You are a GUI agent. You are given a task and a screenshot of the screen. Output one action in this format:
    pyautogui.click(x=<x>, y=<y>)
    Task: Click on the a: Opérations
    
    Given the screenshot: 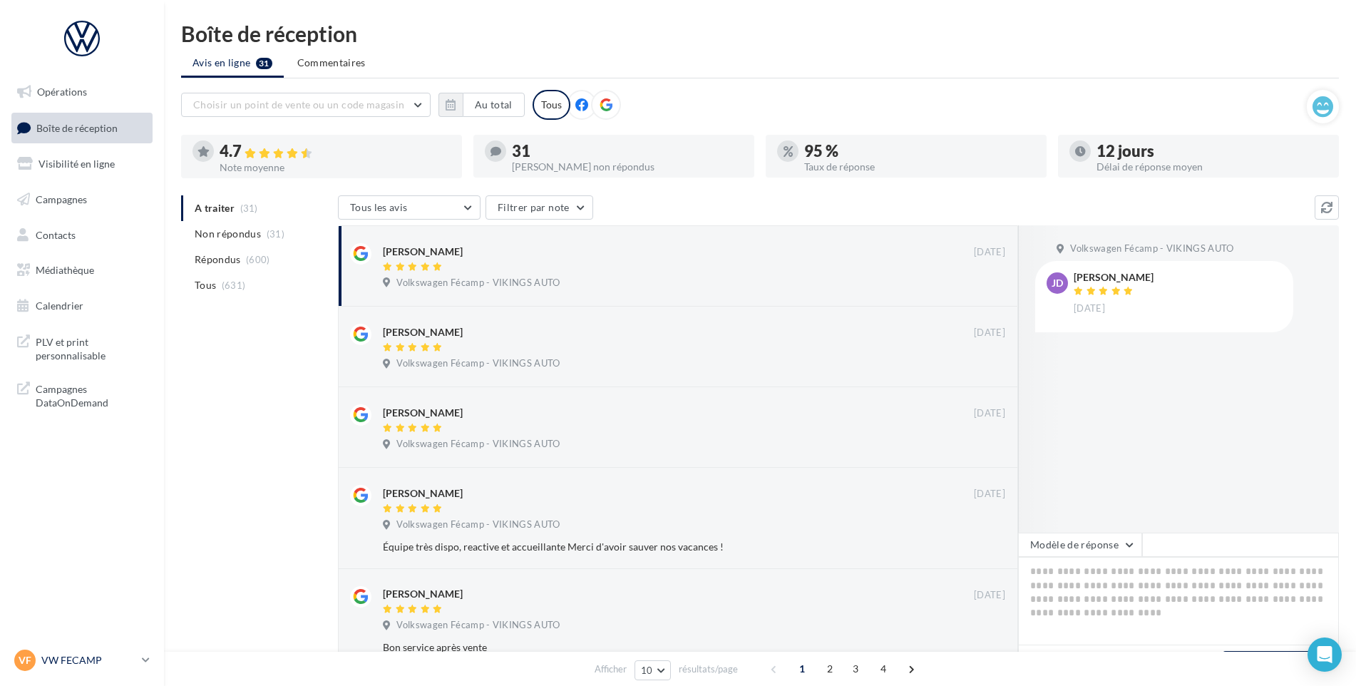 What is the action you would take?
    pyautogui.click(x=82, y=92)
    